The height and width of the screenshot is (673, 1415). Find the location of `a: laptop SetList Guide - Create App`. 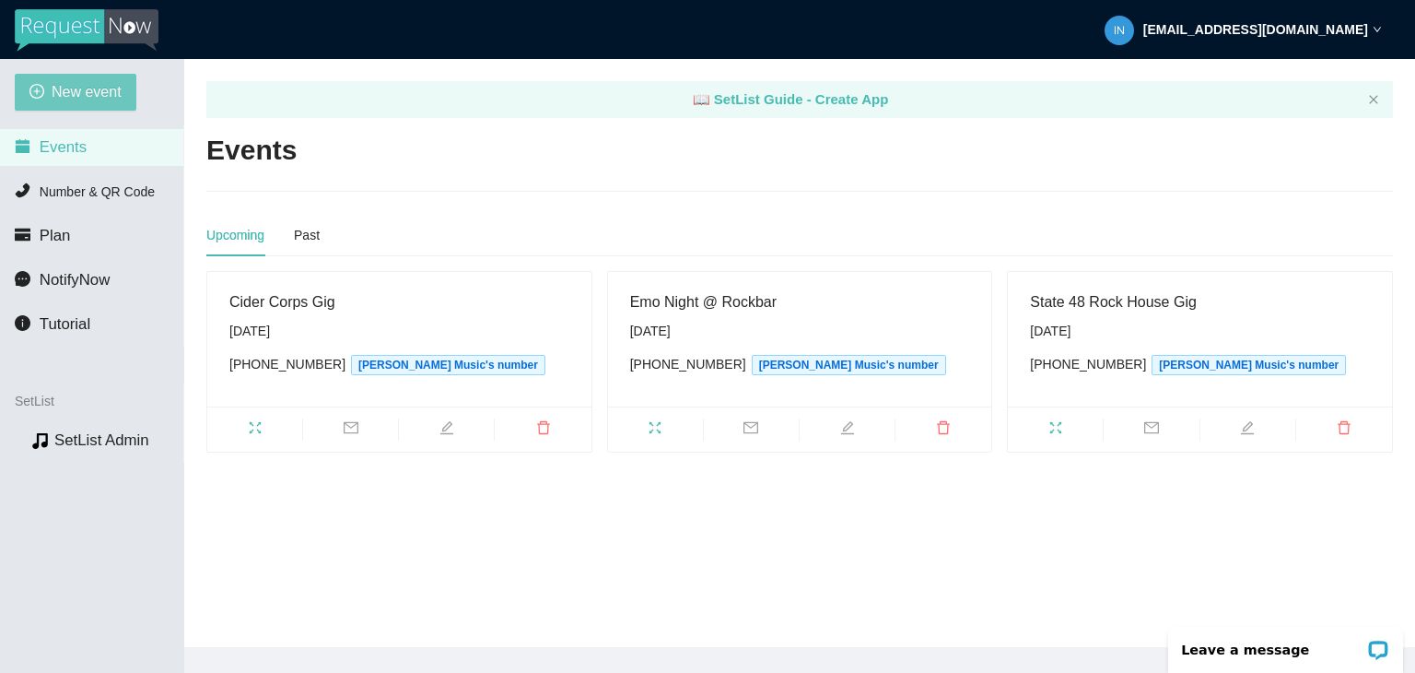

a: laptop SetList Guide - Create App is located at coordinates (791, 99).